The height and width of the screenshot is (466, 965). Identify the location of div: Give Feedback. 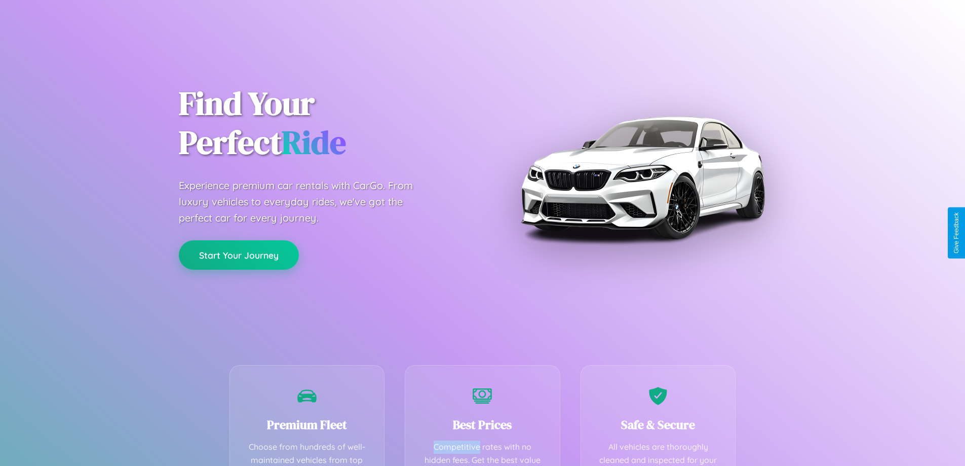
(957, 233).